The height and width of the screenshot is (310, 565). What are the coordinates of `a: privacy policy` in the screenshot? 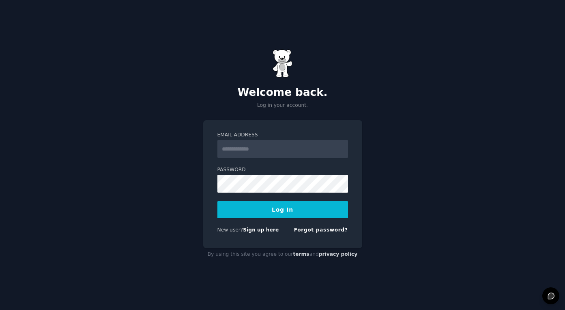 It's located at (338, 255).